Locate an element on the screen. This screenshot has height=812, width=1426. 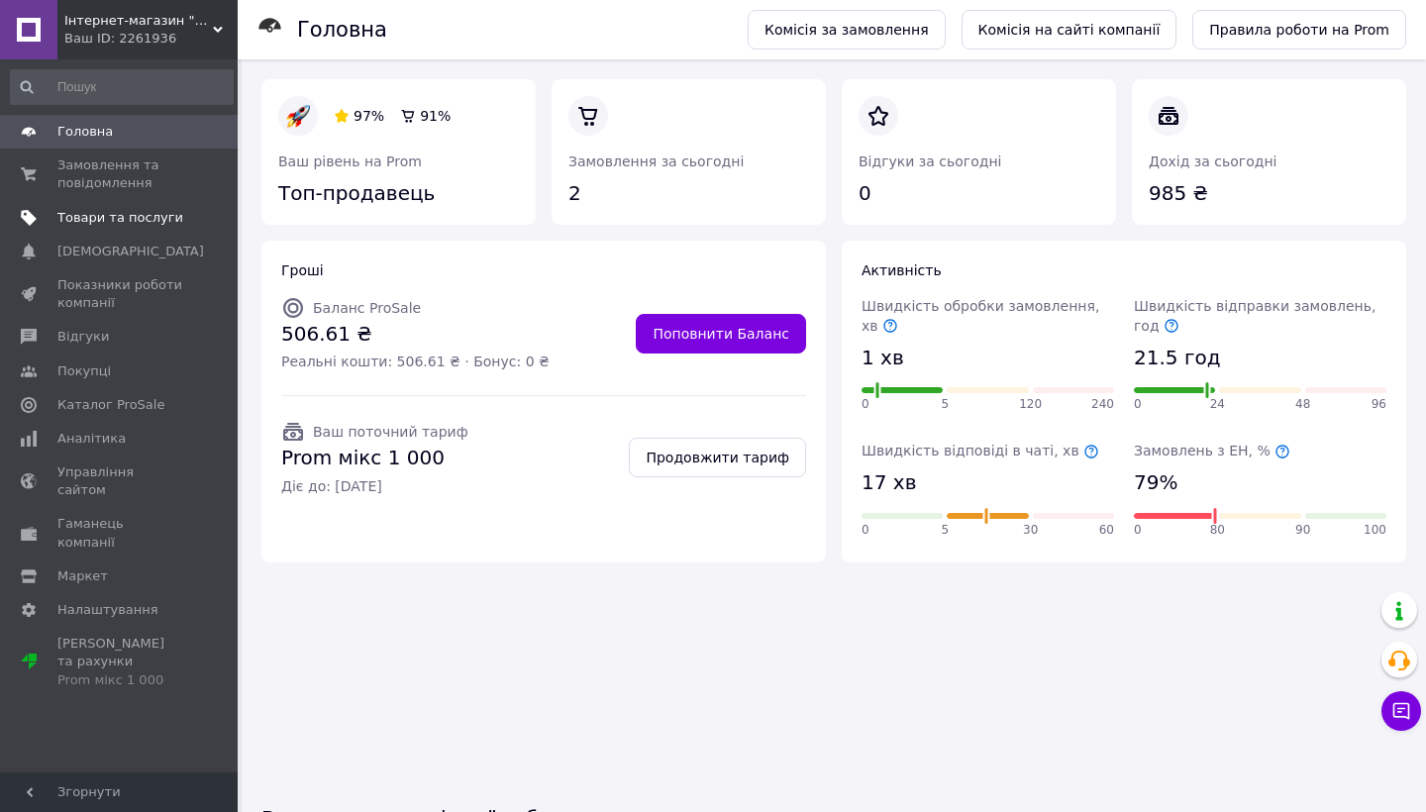
h1: Головна is located at coordinates (342, 30).